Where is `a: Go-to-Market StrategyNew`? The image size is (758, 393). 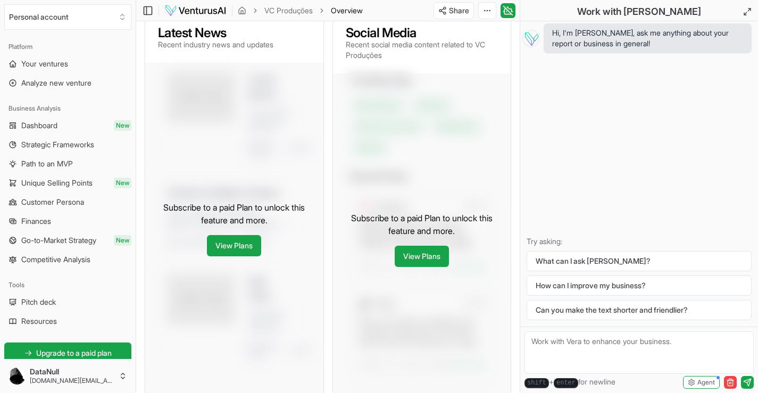 a: Go-to-Market StrategyNew is located at coordinates (68, 241).